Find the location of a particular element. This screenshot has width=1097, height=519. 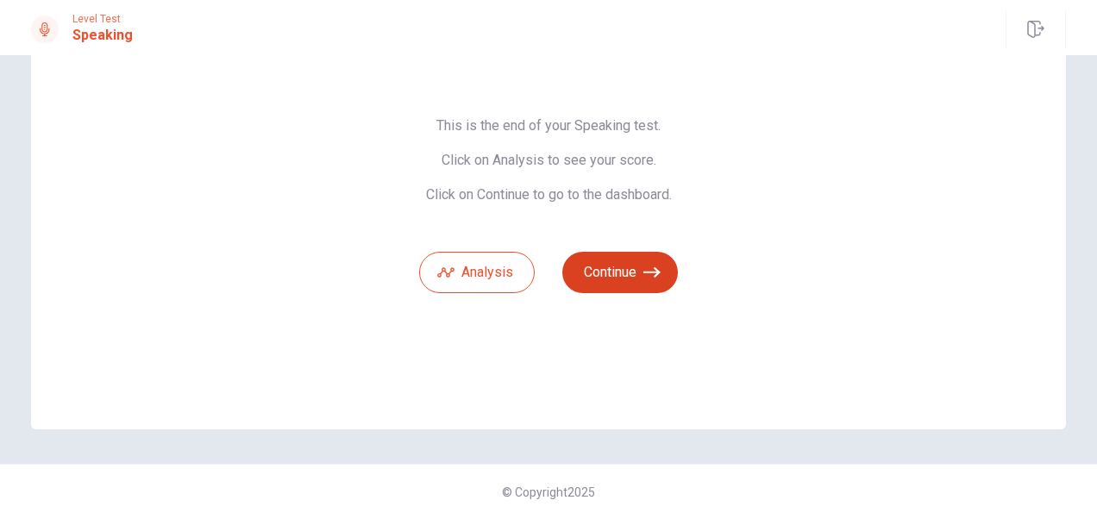

span: Level Test is located at coordinates (103, 19).